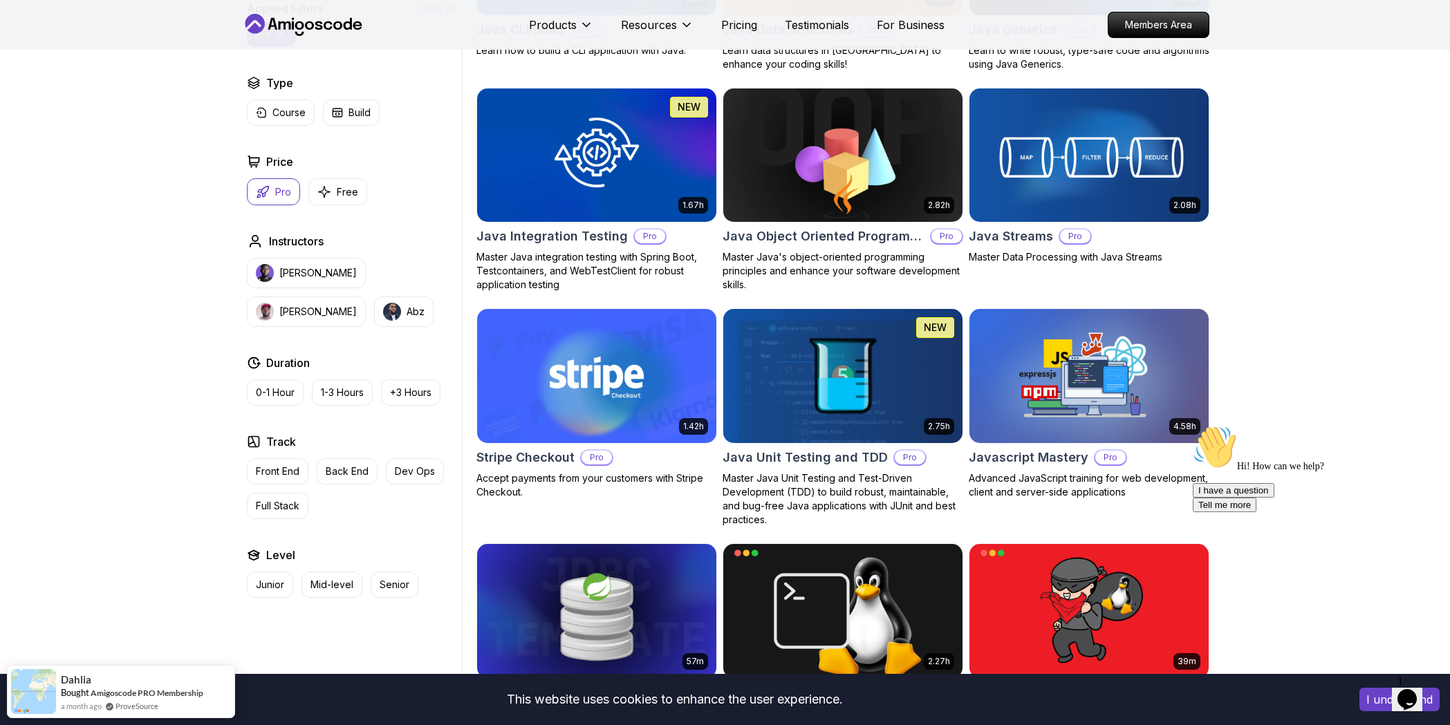 This screenshot has height=725, width=1450. Describe the element at coordinates (525, 458) in the screenshot. I see `h2: Stripe Checkout` at that location.